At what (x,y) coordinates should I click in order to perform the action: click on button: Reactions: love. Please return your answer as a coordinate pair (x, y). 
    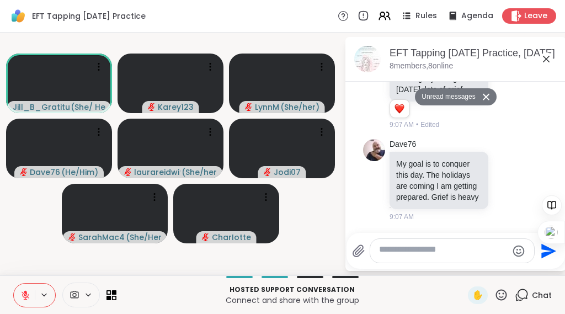
    Looking at the image, I should click on (399, 109).